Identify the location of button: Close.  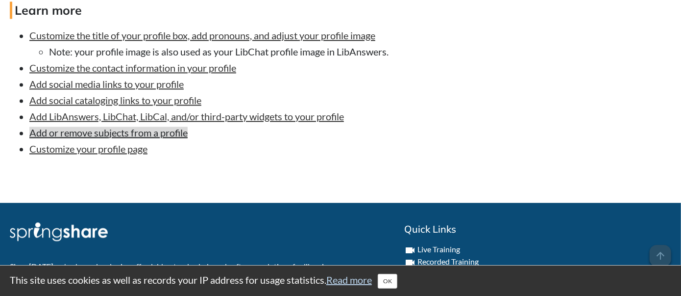
(388, 281).